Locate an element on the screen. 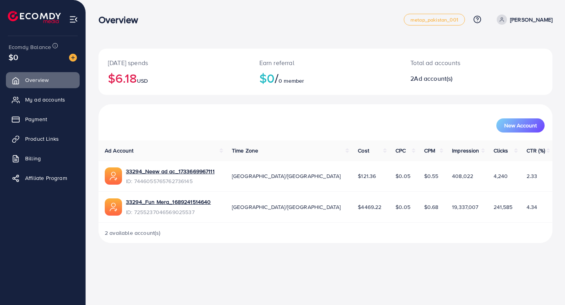  a: Affiliate Program is located at coordinates (43, 178).